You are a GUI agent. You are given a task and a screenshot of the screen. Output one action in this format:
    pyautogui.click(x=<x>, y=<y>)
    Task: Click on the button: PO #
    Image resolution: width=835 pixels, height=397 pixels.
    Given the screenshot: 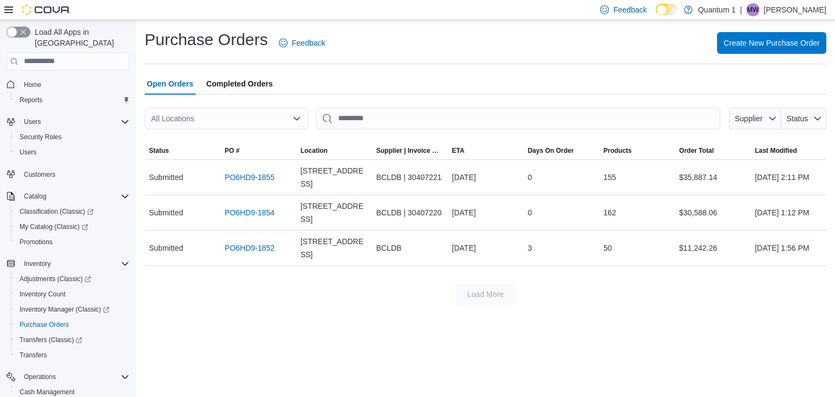 What is the action you would take?
    pyautogui.click(x=258, y=151)
    